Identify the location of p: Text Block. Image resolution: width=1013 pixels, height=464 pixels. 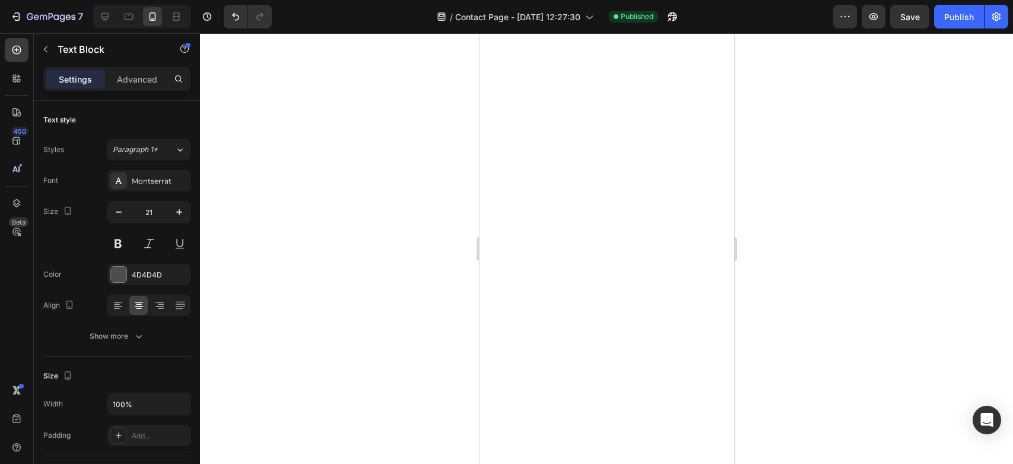
(108, 49).